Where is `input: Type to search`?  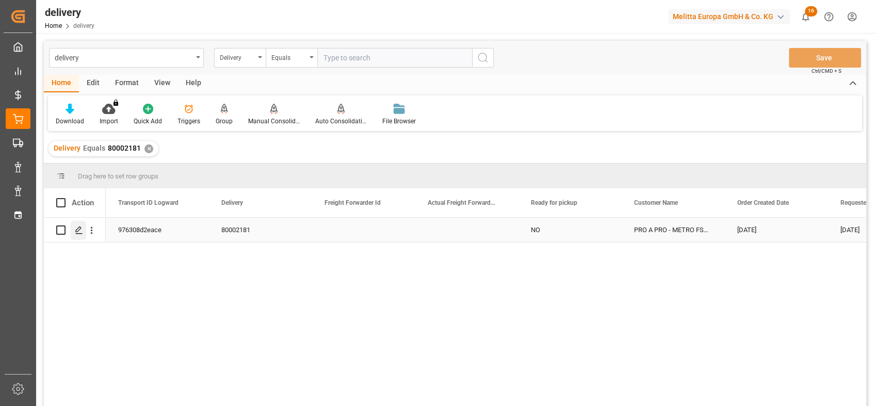 input: Type to search is located at coordinates (395, 58).